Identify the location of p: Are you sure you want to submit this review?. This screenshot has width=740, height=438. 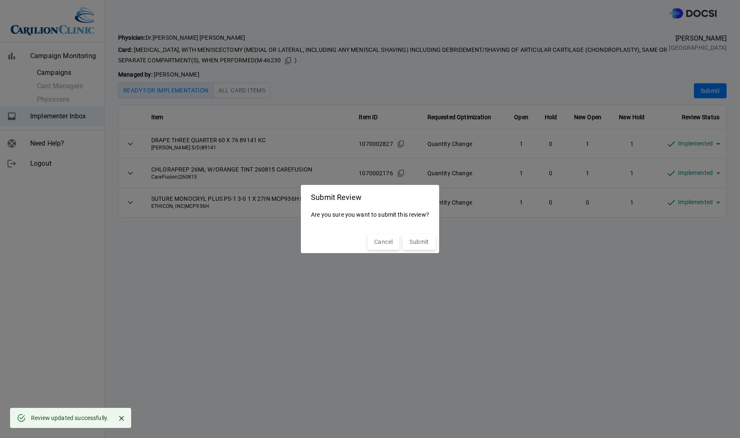
(370, 215).